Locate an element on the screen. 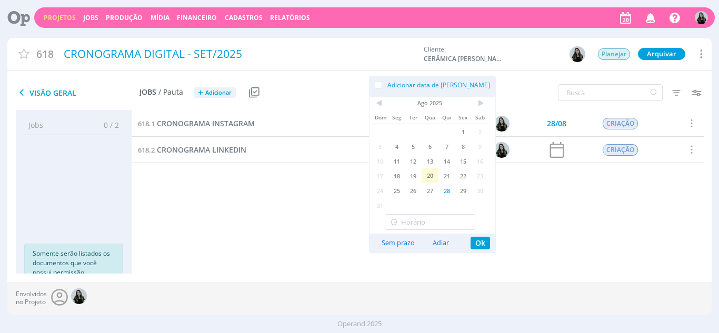 This screenshot has width=719, height=333. button: Relatórios is located at coordinates (290, 18).